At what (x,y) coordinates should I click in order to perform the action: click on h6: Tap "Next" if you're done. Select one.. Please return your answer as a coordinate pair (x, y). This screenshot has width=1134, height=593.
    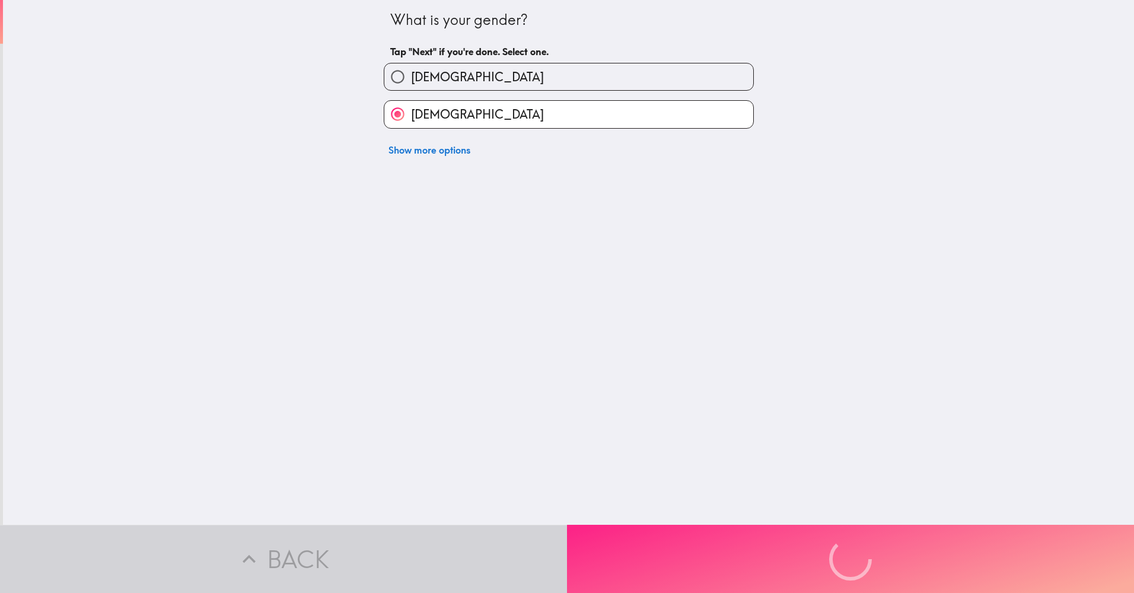
    Looking at the image, I should click on (569, 52).